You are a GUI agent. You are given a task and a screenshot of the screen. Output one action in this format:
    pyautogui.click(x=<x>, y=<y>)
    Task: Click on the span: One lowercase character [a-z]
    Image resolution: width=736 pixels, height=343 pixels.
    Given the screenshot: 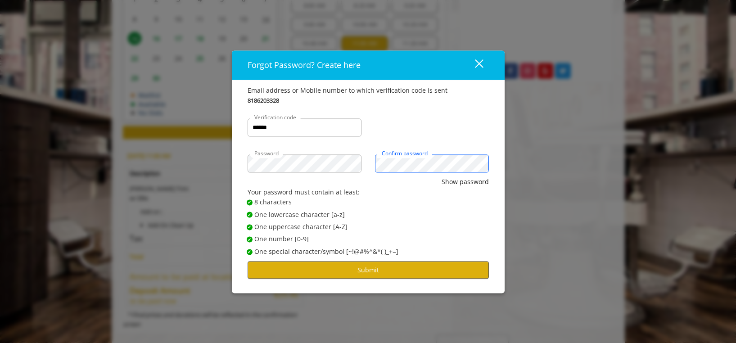 What is the action you would take?
    pyautogui.click(x=299, y=215)
    